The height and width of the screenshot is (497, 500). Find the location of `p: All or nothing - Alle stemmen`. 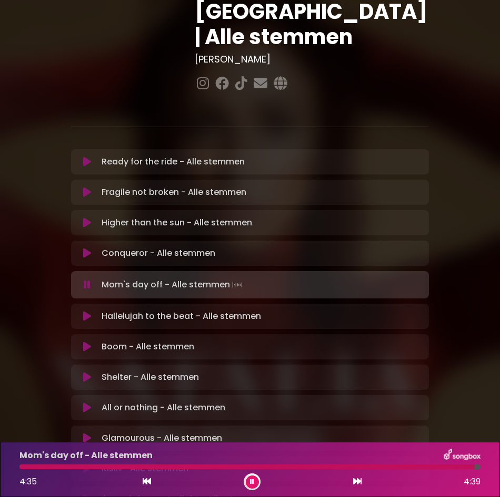

p: All or nothing - Alle stemmen is located at coordinates (163, 408).